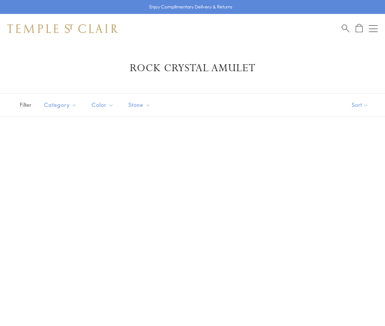 The height and width of the screenshot is (326, 385). What do you see at coordinates (61, 104) in the screenshot?
I see `span: Category` at bounding box center [61, 104].